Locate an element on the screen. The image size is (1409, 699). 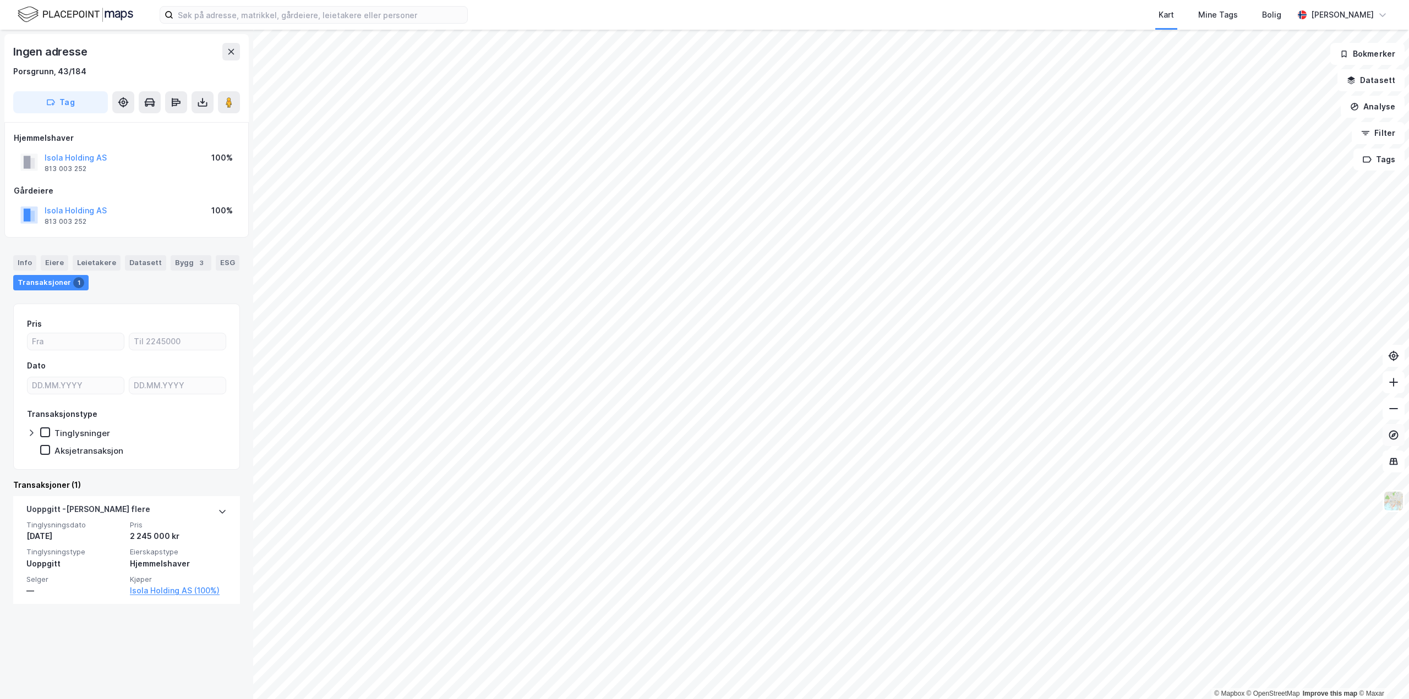
div: Datasett is located at coordinates (145, 263).